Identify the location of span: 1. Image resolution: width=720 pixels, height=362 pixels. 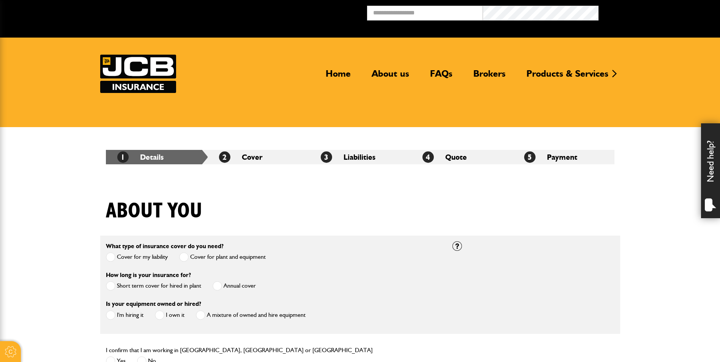
(123, 157).